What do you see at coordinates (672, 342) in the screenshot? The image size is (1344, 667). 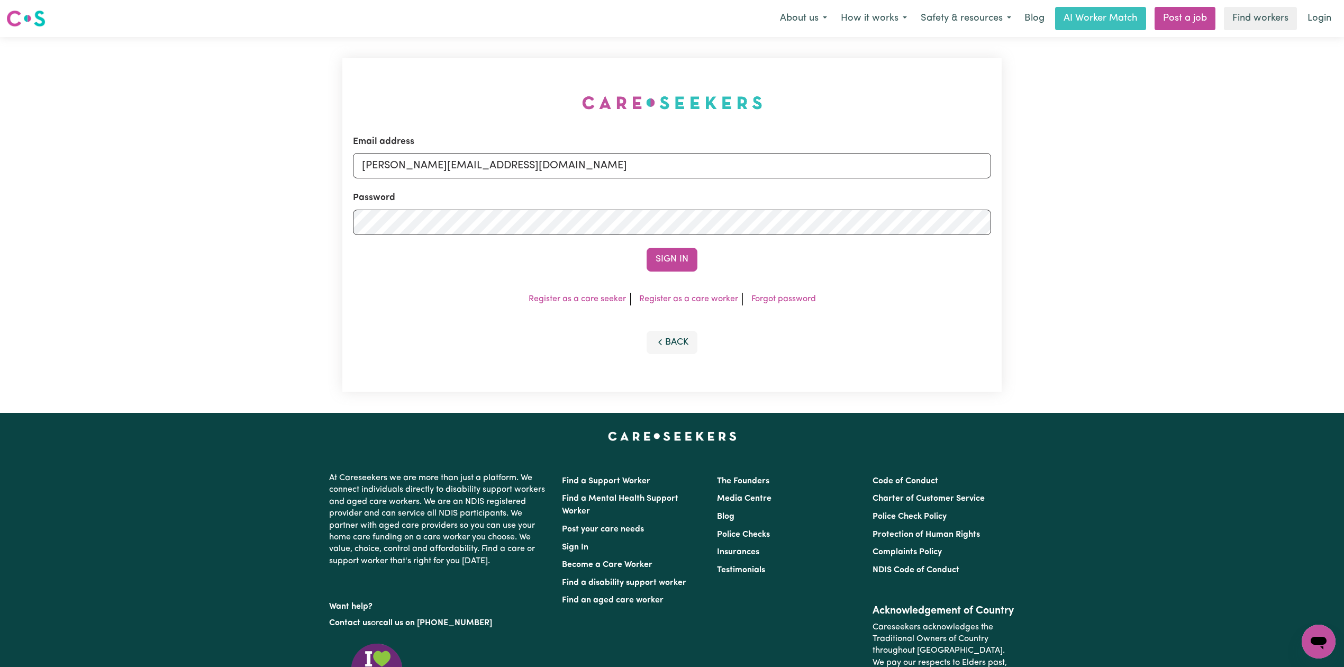 I see `button: Back` at bounding box center [672, 342].